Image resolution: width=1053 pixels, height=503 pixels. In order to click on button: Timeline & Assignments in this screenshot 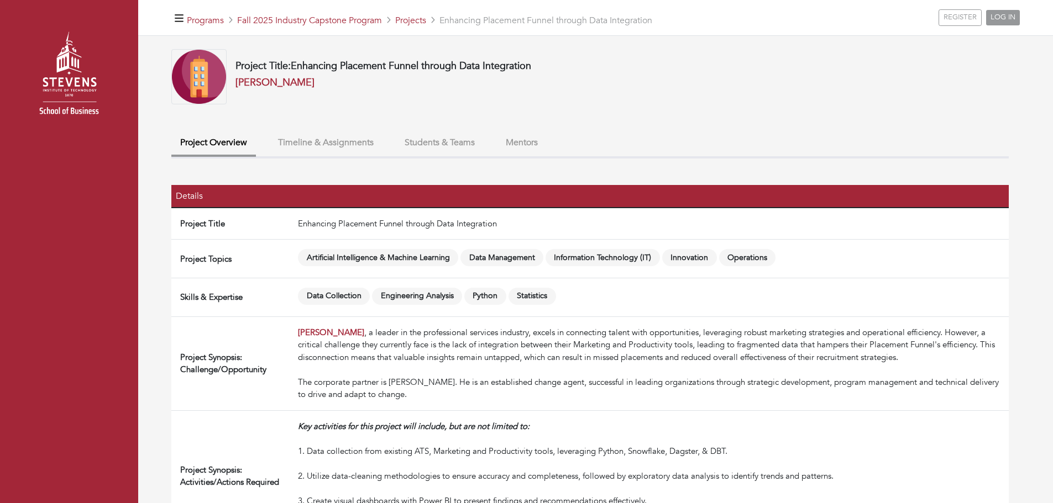, I will do `click(325, 143)`.